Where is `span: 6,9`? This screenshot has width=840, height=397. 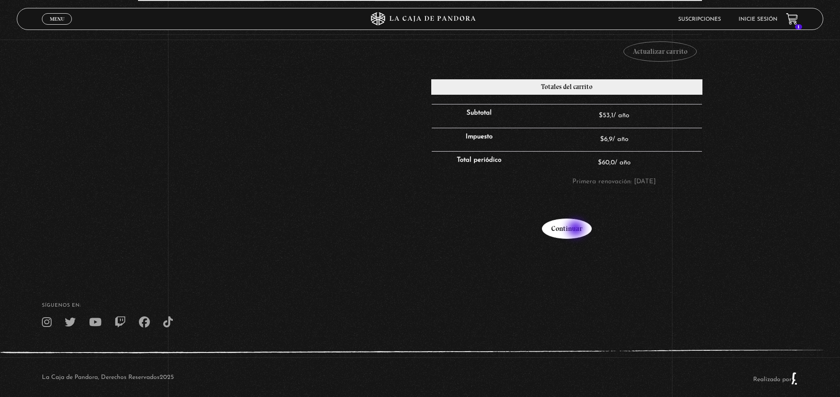
span: 6,9 is located at coordinates (607, 139).